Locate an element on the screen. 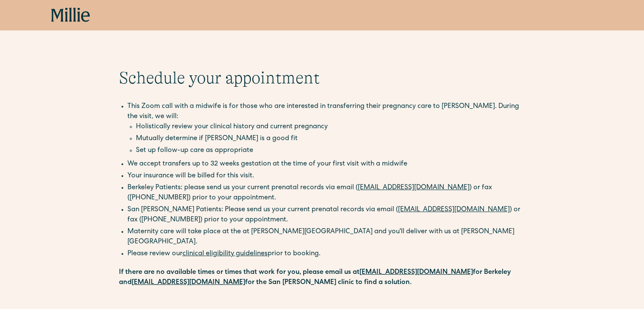 This screenshot has height=309, width=644. li: We accept transfers up to 32 weeks gestation at the time of your first visit with a midwife is located at coordinates (326, 164).